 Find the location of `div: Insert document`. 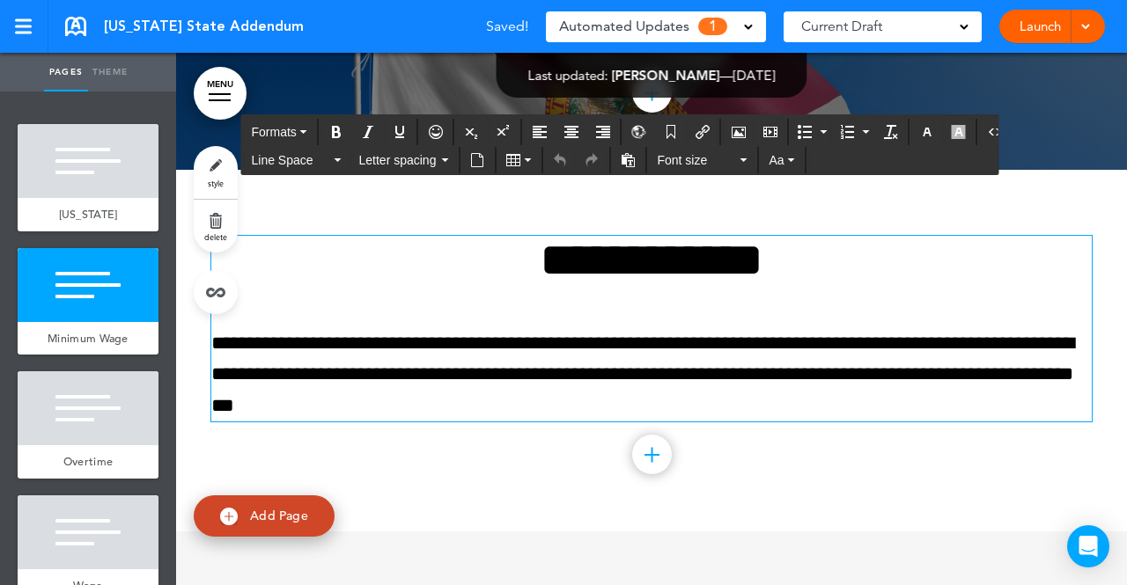

div: Insert document is located at coordinates (477, 160).